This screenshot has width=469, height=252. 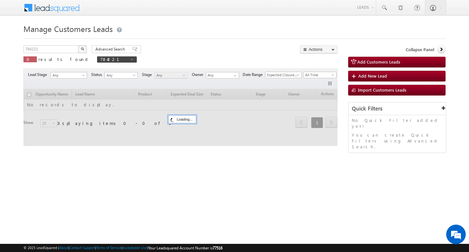 I want to click on a: Expected Closure Date, so click(x=284, y=75).